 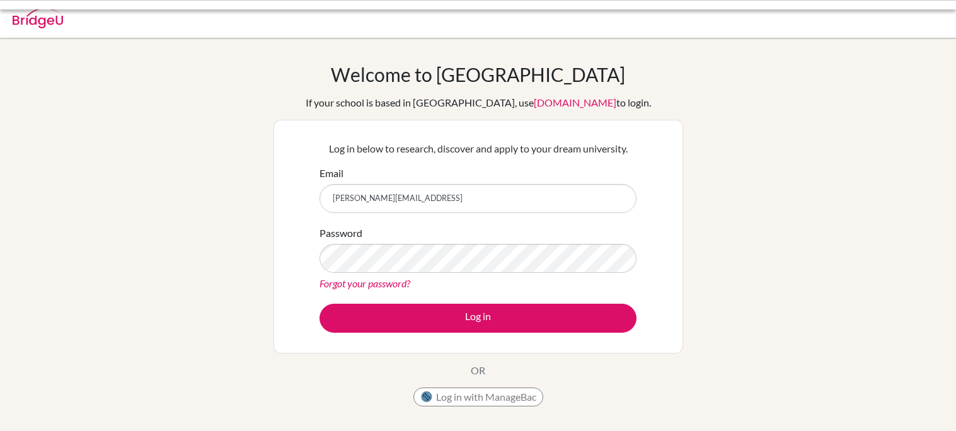 I want to click on p: OR, so click(x=478, y=371).